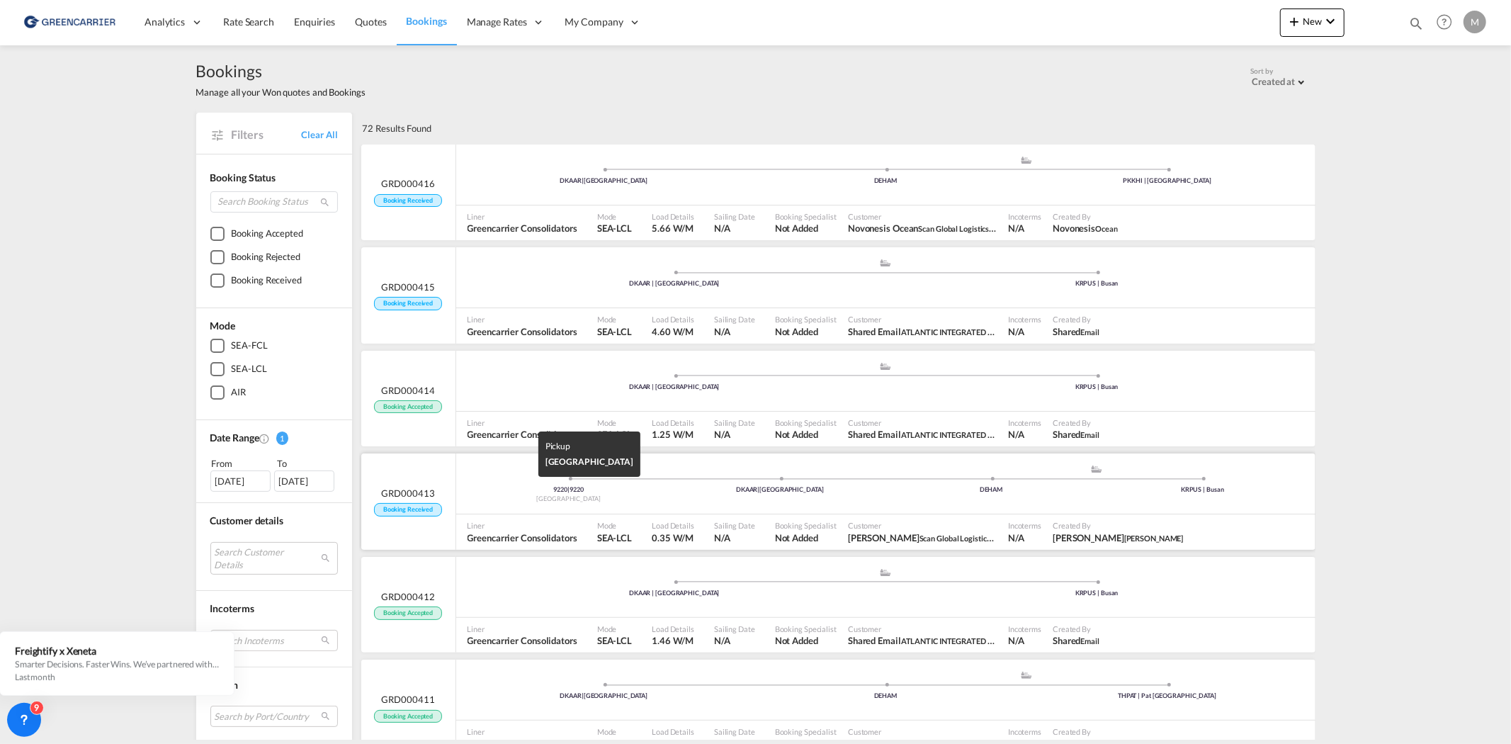 The image size is (1511, 744). What do you see at coordinates (407, 699) in the screenshot?
I see `span: GRD000411` at bounding box center [407, 699].